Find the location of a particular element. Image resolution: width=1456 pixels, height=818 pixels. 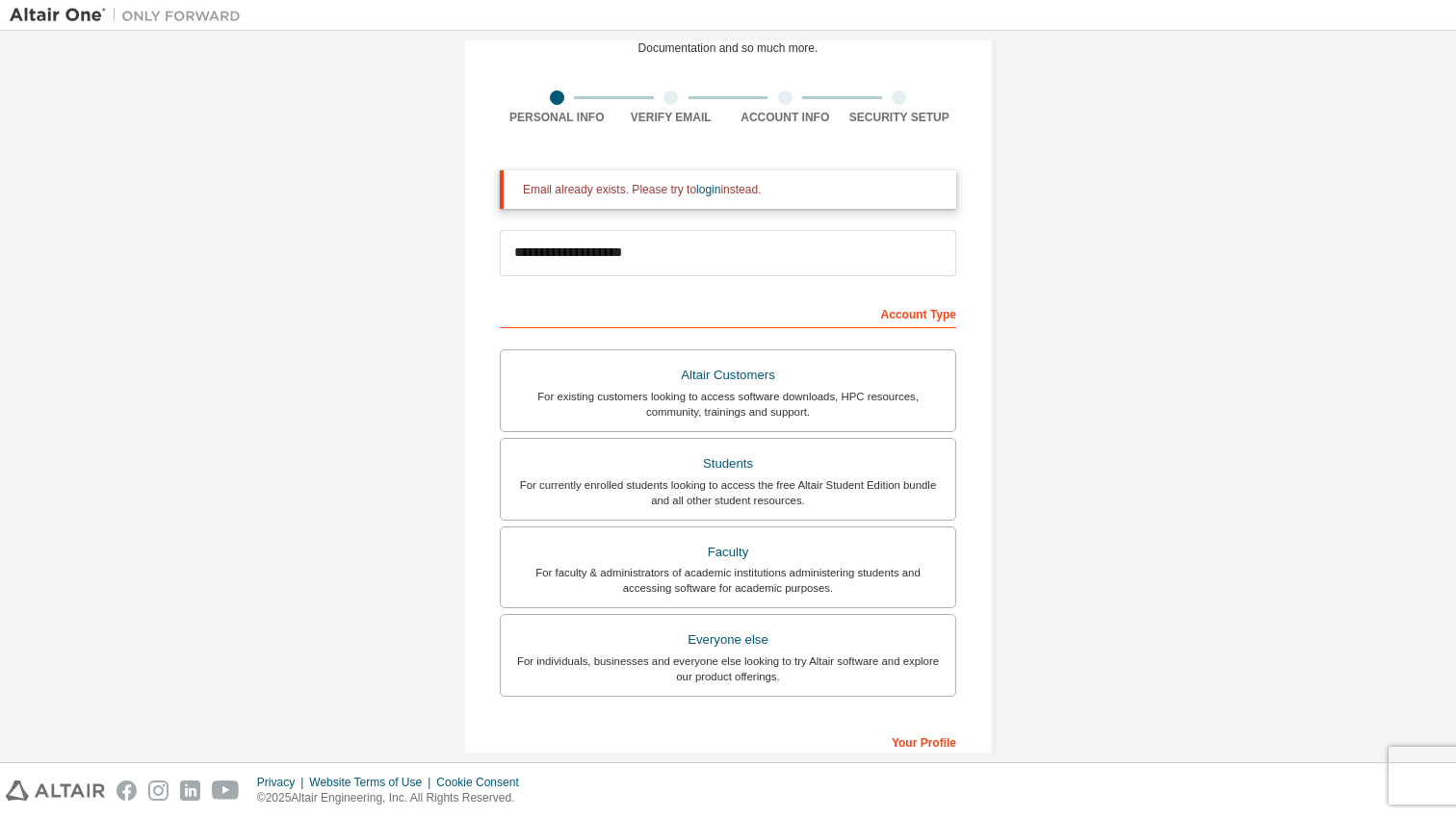

div: For existing customers looking to access software downloads, HPC resources, community, trainings ... is located at coordinates (728, 405).